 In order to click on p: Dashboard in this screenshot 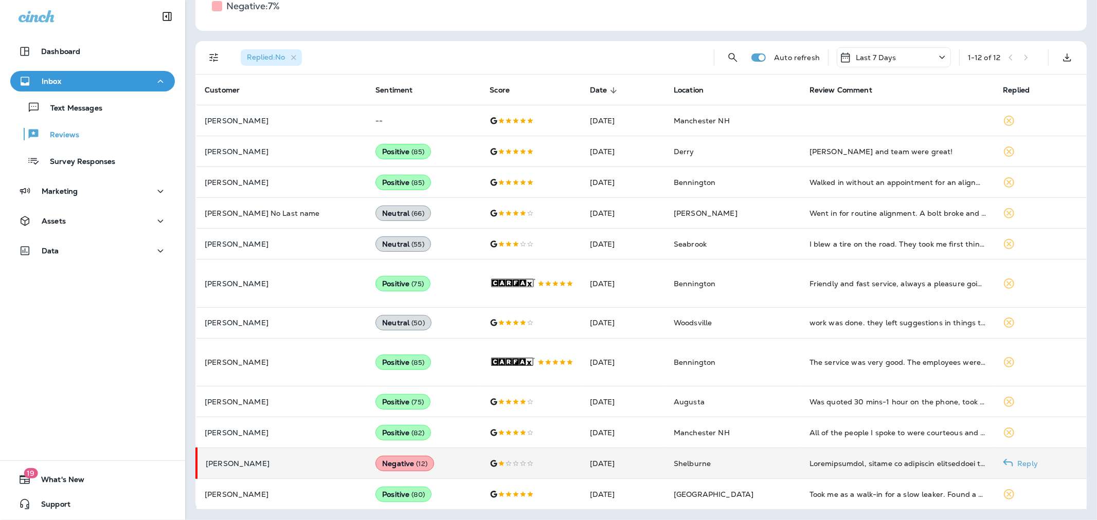, I will do `click(61, 51)`.